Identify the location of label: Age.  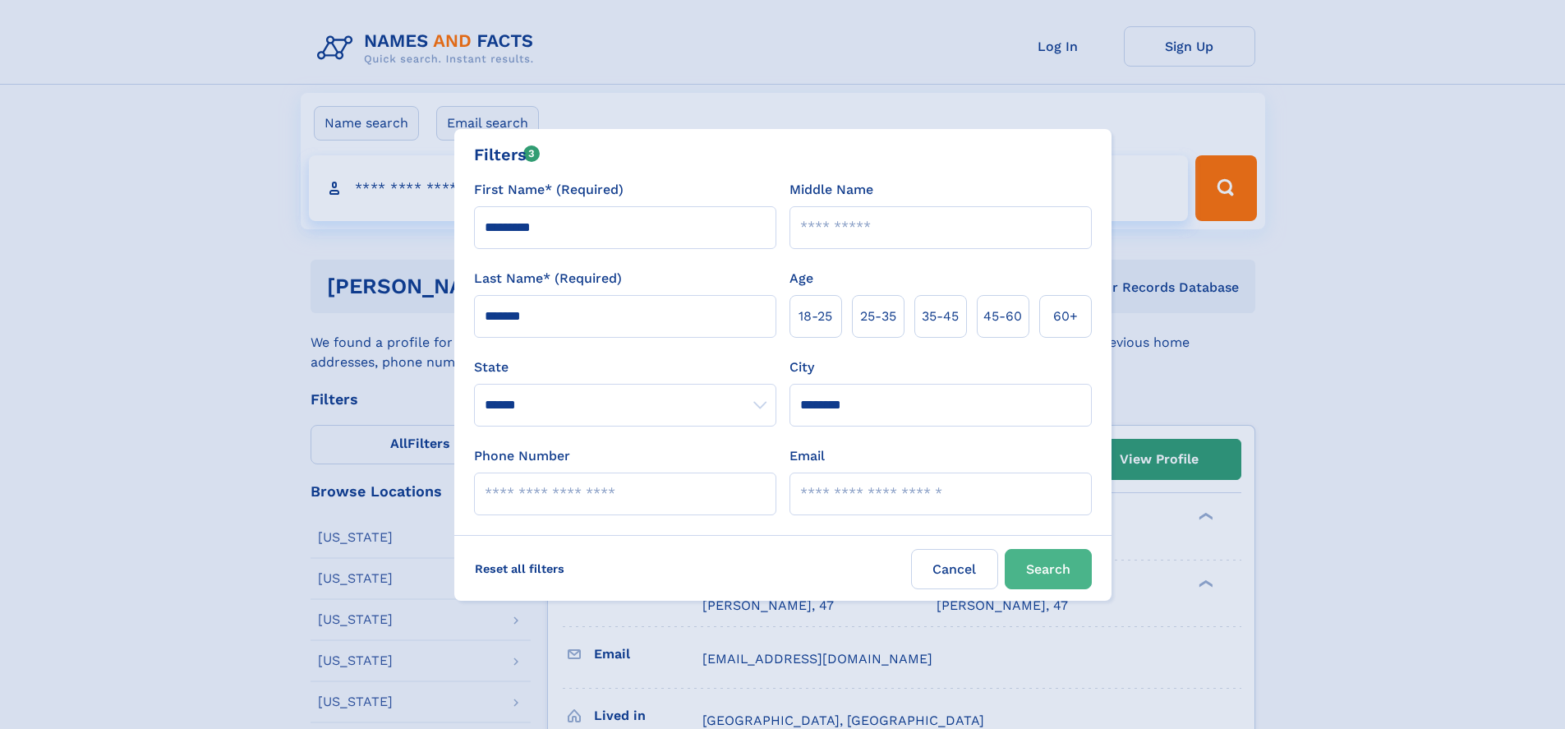
(801, 278).